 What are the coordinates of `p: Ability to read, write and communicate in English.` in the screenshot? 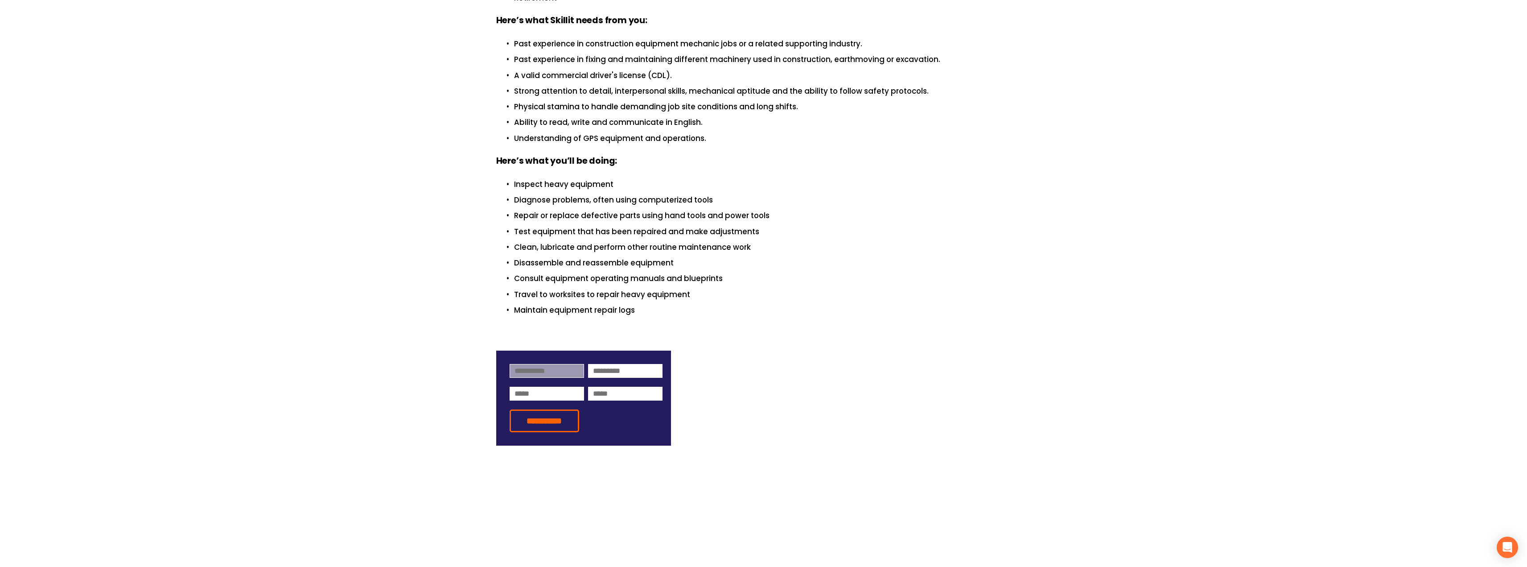 It's located at (773, 122).